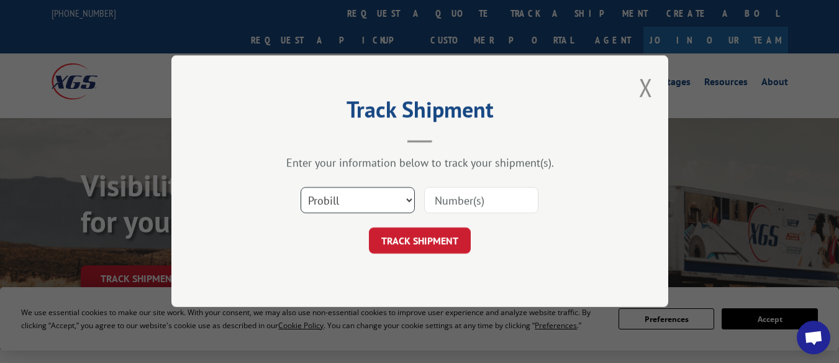  I want to click on button: Close modal, so click(646, 87).